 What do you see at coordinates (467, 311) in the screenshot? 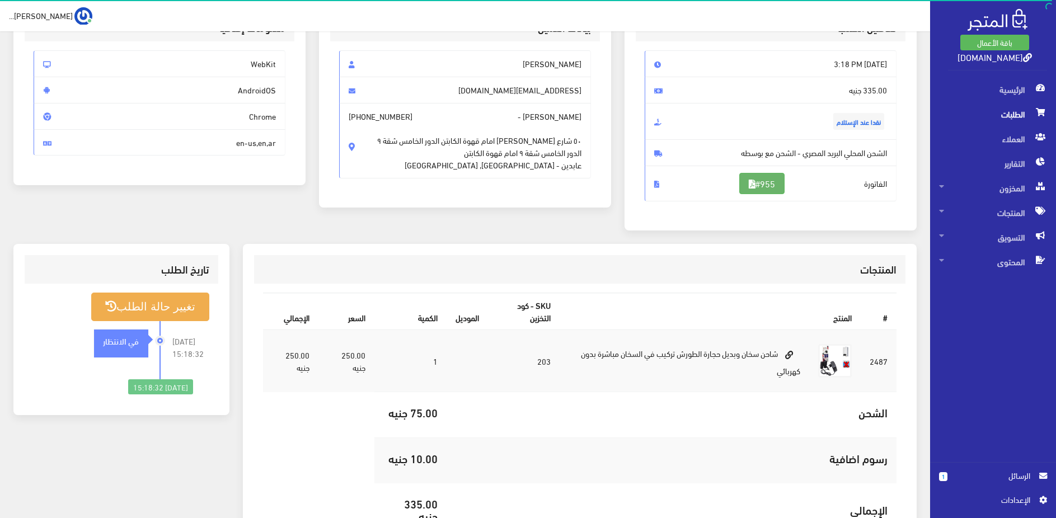
I see `th: الموديل` at bounding box center [467, 311].